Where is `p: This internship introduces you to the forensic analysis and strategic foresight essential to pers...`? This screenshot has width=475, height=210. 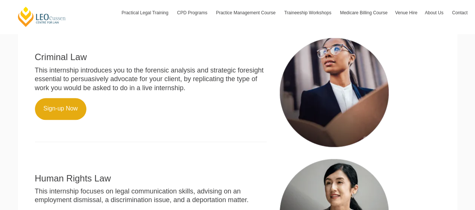
p: This internship introduces you to the forensic analysis and strategic foresight essential to pers... is located at coordinates (151, 79).